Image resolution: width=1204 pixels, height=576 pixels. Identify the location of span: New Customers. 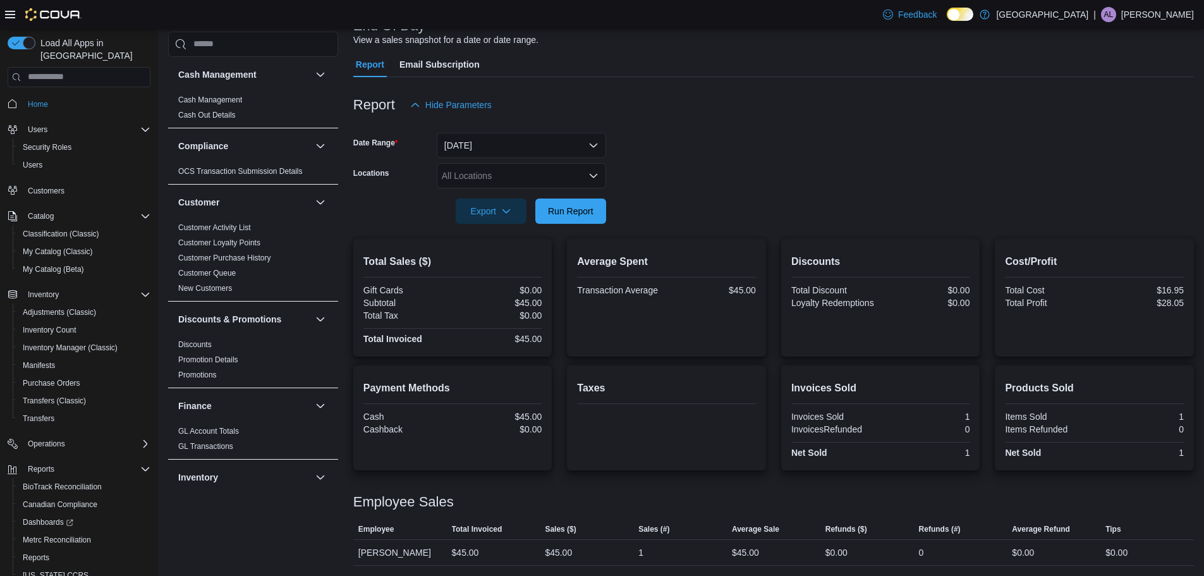
(205, 288).